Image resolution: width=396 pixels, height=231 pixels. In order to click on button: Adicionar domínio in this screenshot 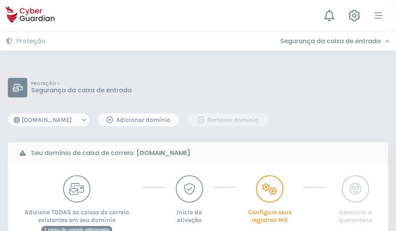, I will do `click(138, 120)`.